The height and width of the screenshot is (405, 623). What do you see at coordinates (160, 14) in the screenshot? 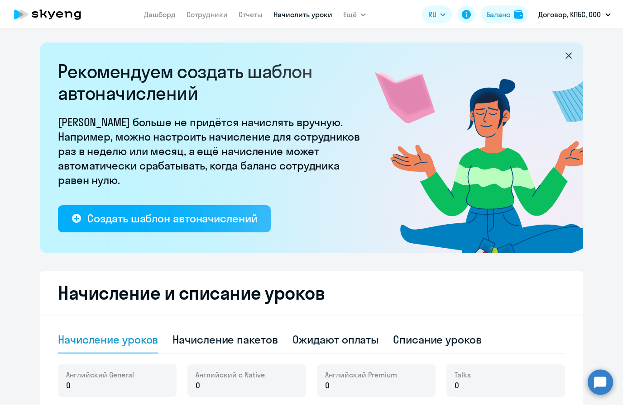
I see `a: Дашборд` at bounding box center [160, 14].